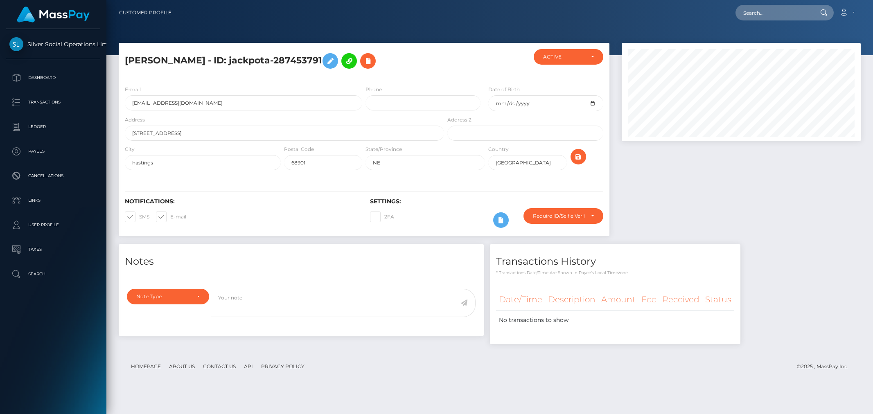  Describe the element at coordinates (299, 149) in the screenshot. I see `label: Postal Code` at that location.